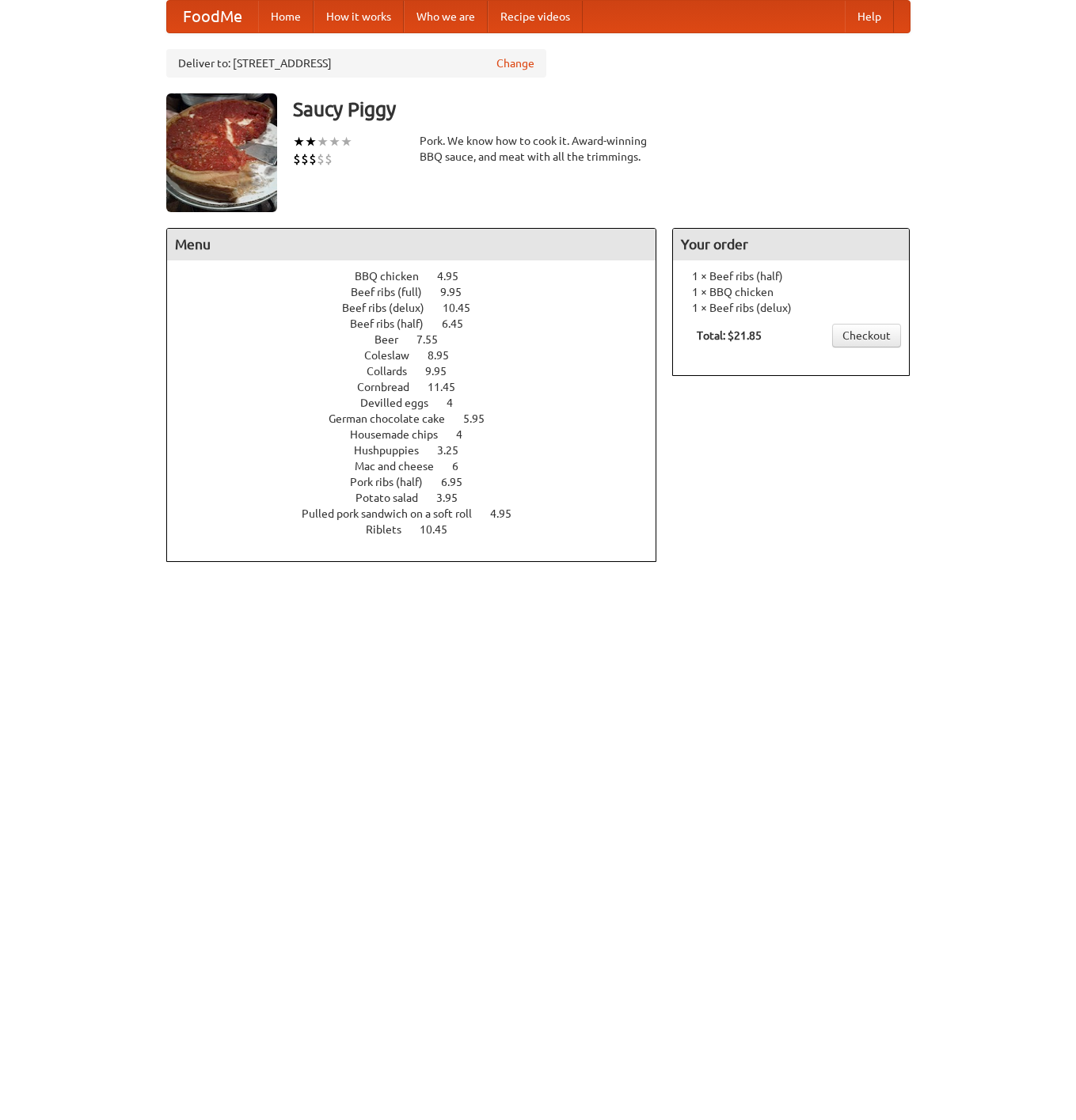  Describe the element at coordinates (422, 419) in the screenshot. I see `a: German chocolate cake 5.95` at that location.